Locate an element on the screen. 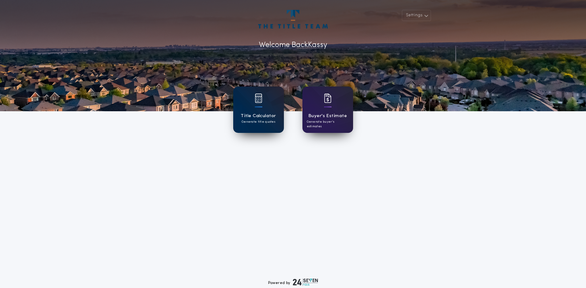 This screenshot has height=288, width=586. h1: Title Calculator is located at coordinates (258, 116).